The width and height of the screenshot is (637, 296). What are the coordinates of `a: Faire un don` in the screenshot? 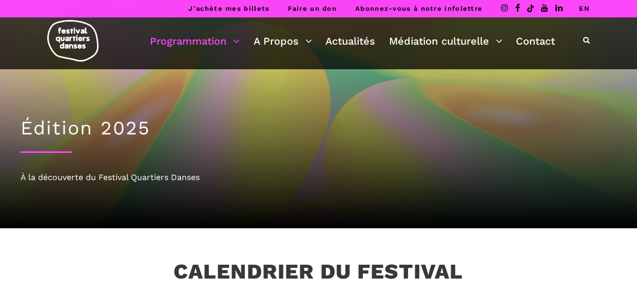 It's located at (312, 8).